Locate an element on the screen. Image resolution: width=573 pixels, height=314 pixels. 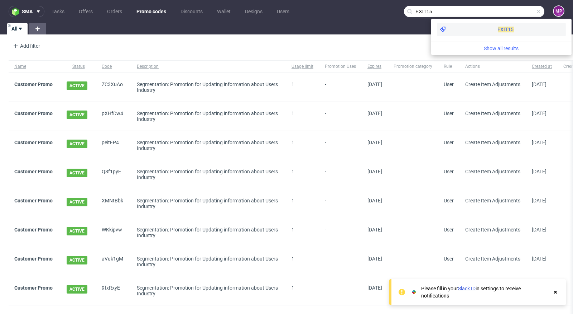
a: Users is located at coordinates (283, 11).